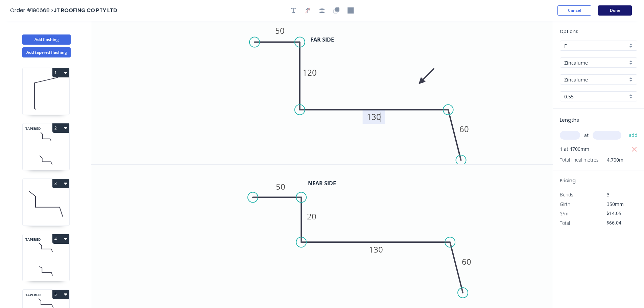 This screenshot has height=308, width=644. Describe the element at coordinates (310, 72) in the screenshot. I see `tspan: 120` at that location.